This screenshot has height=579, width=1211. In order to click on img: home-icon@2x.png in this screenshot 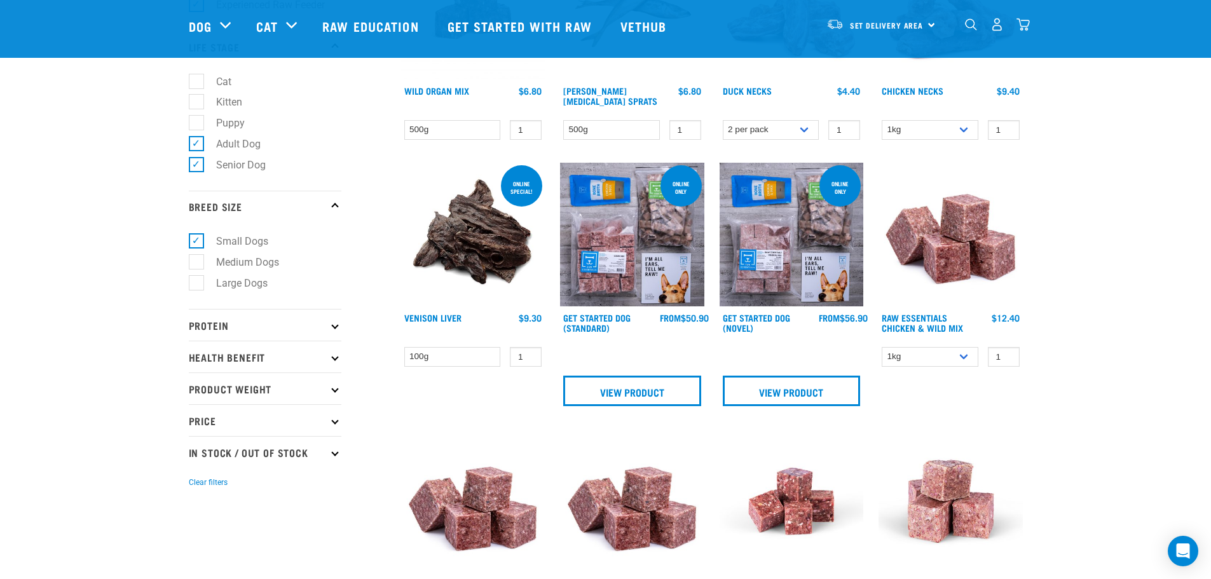, I will do `click(1023, 24)`.